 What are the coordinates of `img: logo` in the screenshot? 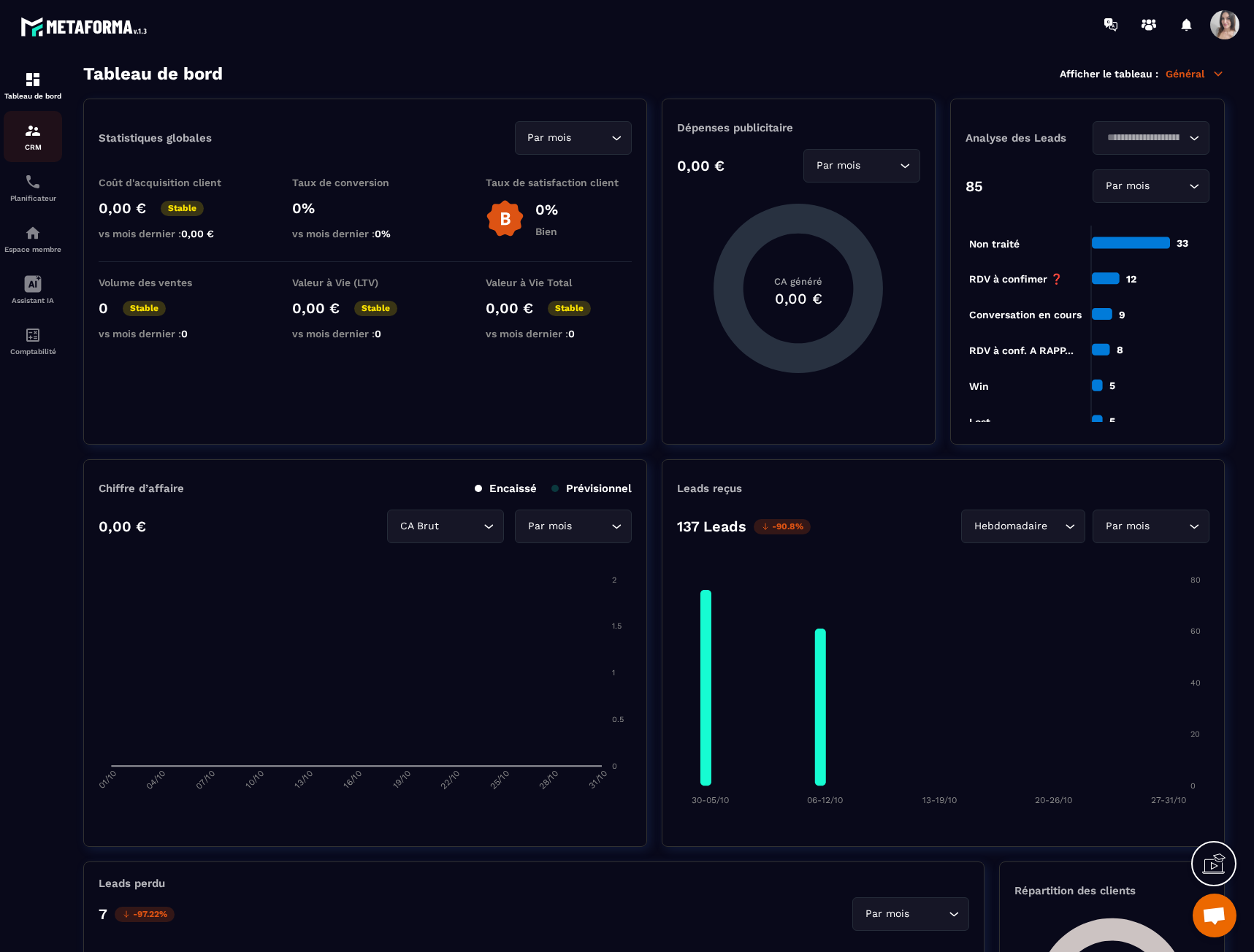 It's located at (86, 26).